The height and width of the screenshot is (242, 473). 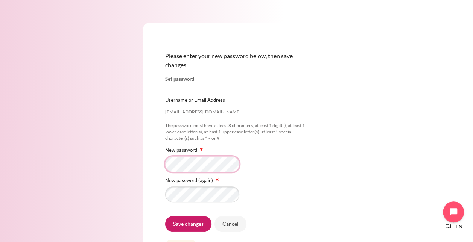 I want to click on div: The password must have at least 8 characters, at least 1 digit(s), at least 1 lower case letter(s..., so click(x=237, y=132).